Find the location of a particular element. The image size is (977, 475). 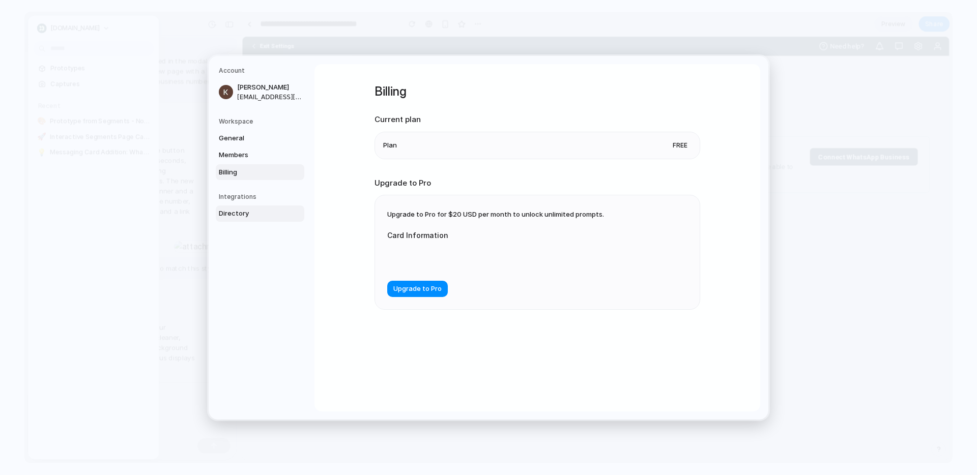

h2: Upgrade to Pro is located at coordinates (537, 183).